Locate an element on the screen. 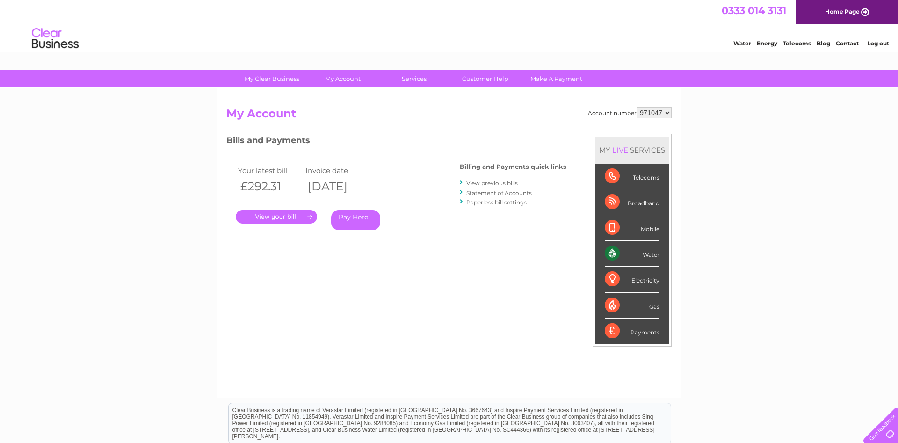 This screenshot has height=443, width=898. a: Statement of Accounts is located at coordinates (499, 193).